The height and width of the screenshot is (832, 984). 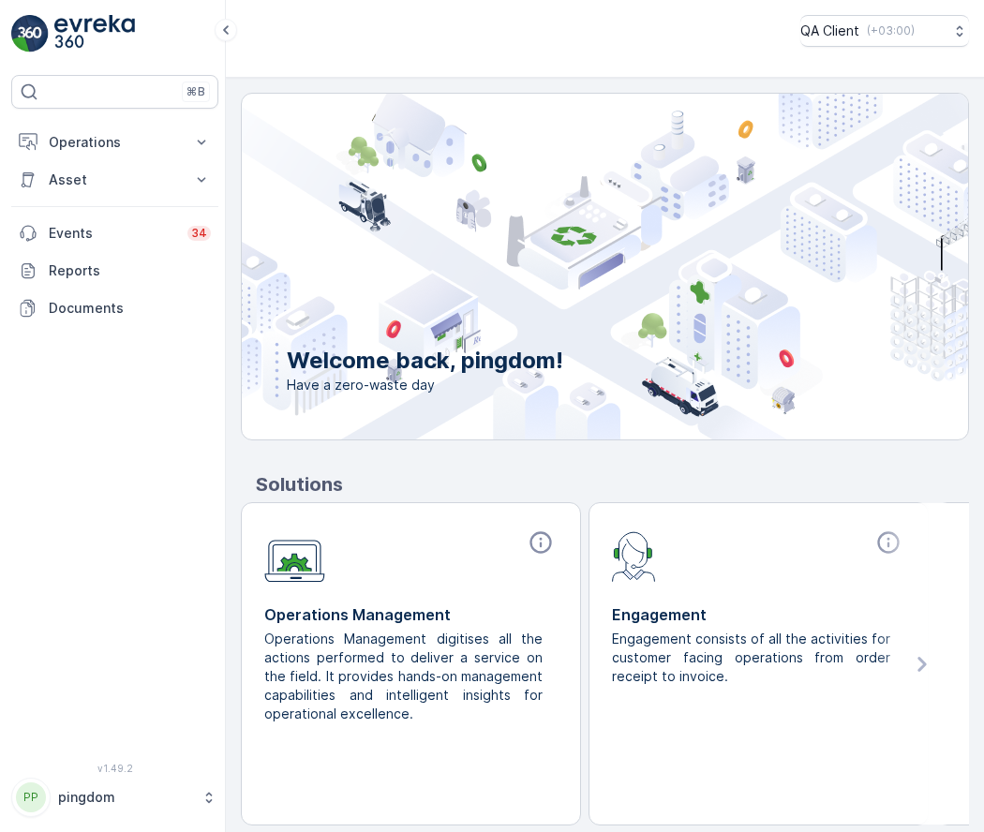 I want to click on button: QA Client(+03:00), so click(x=885, y=31).